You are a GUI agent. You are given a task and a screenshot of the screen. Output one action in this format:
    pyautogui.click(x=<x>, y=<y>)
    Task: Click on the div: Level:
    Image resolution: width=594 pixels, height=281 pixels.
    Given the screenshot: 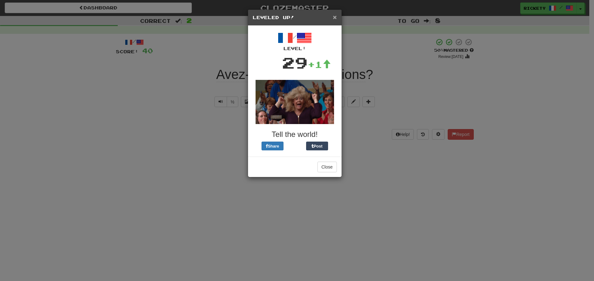 What is the action you would take?
    pyautogui.click(x=295, y=49)
    